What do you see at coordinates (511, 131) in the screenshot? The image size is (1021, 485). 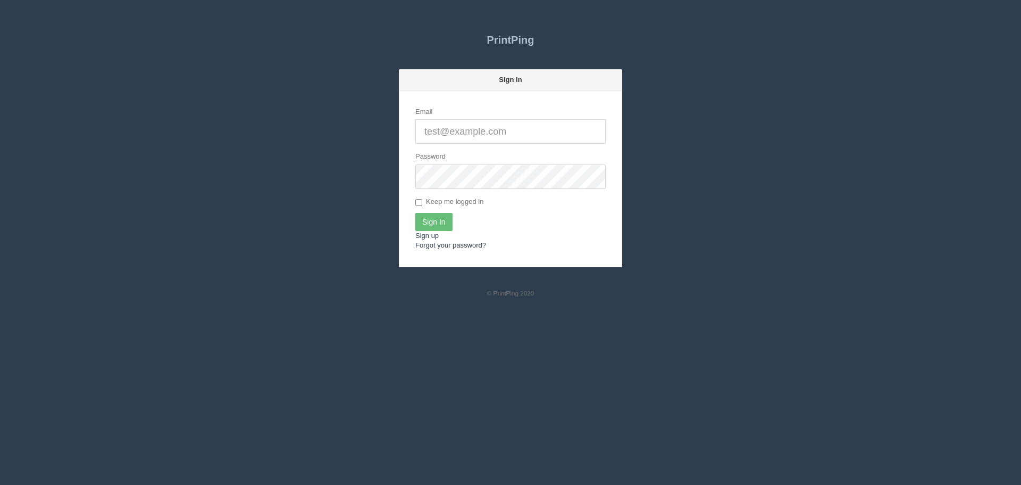 I see `input: test@example.com` at bounding box center [511, 131].